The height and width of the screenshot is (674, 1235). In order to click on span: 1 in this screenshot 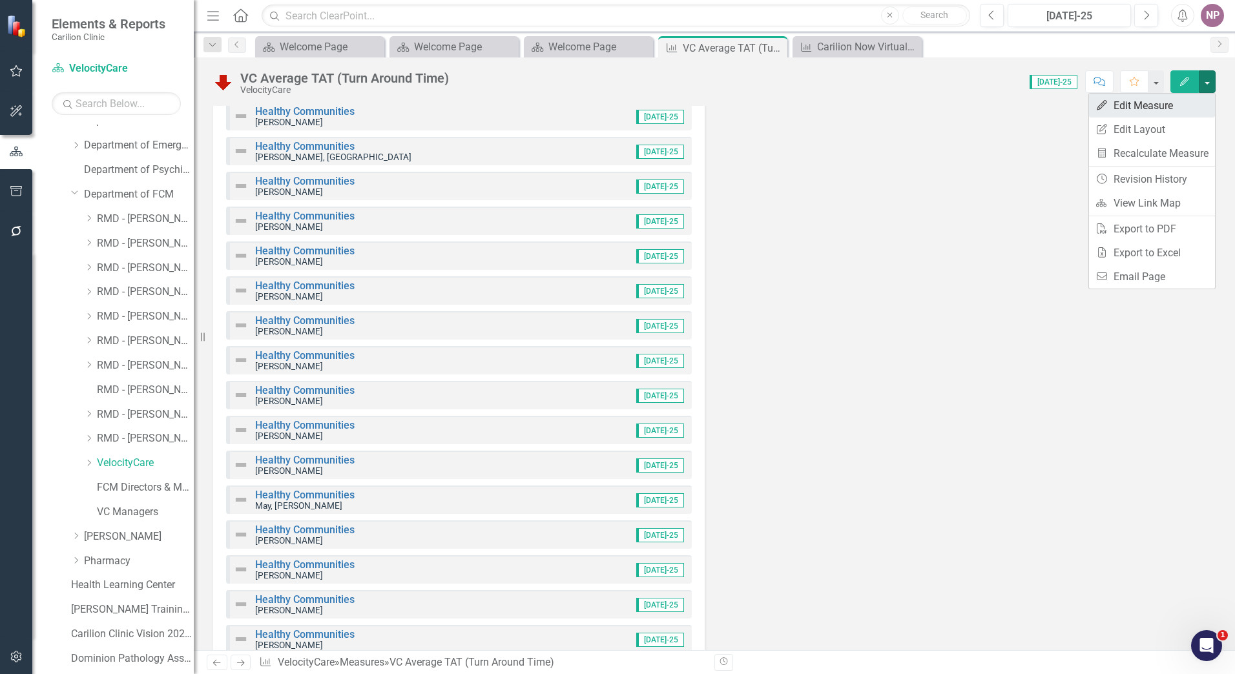, I will do `click(1223, 636)`.